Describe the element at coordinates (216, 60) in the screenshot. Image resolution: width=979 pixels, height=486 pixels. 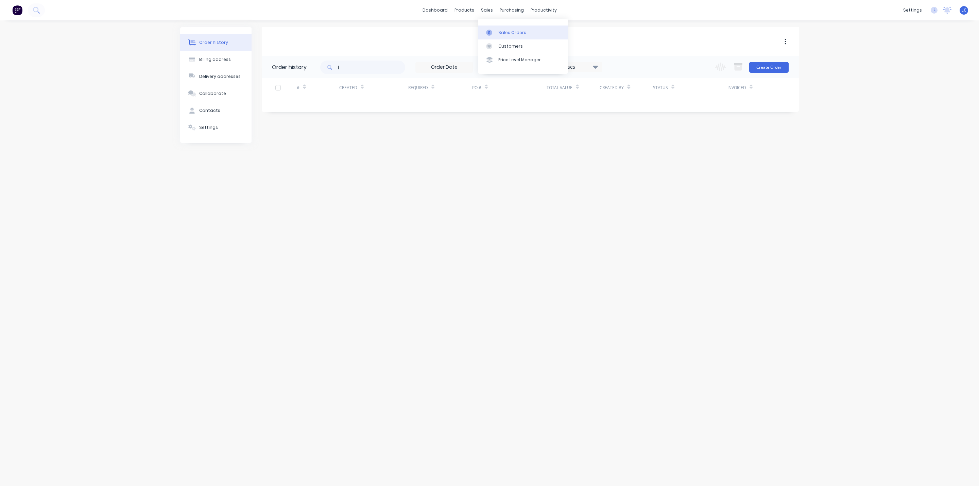
I see `button: Billing address` at that location.